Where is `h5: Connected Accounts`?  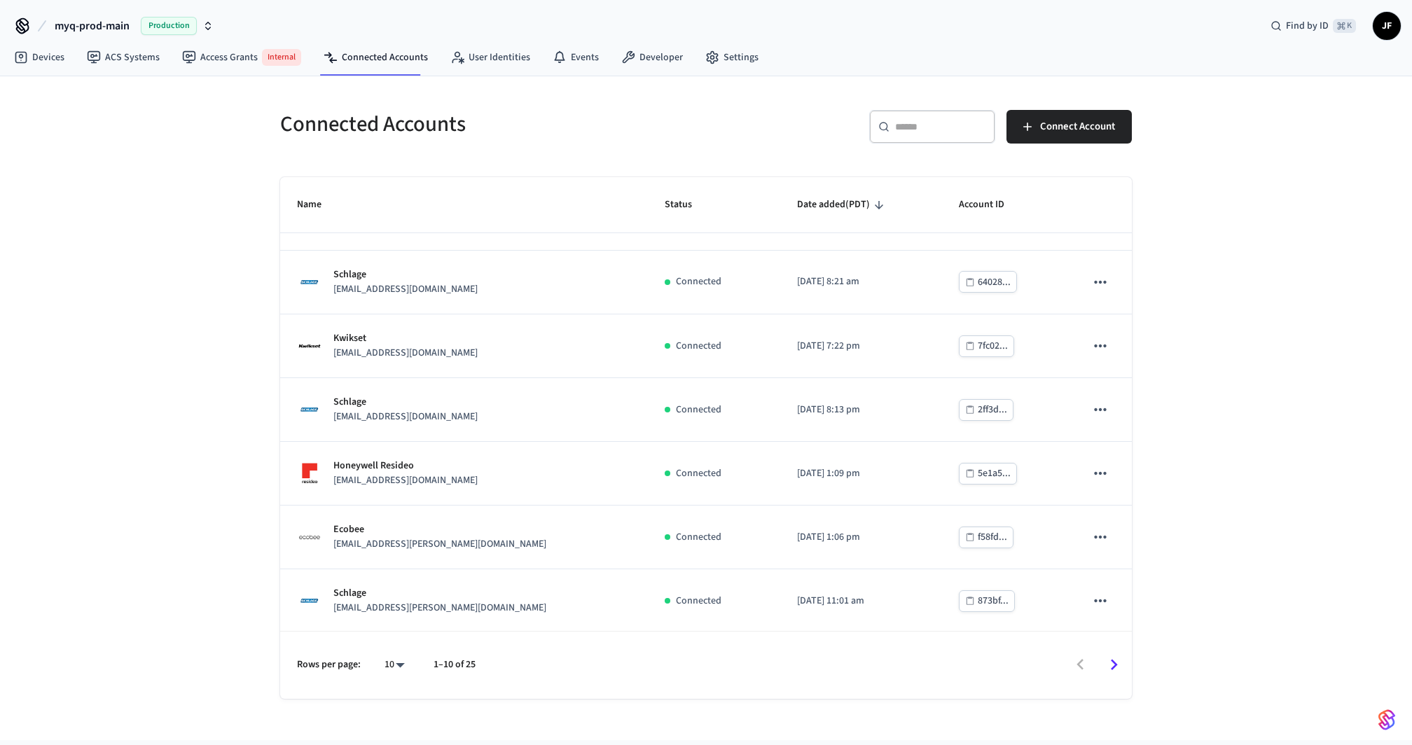
h5: Connected Accounts is located at coordinates (489, 124).